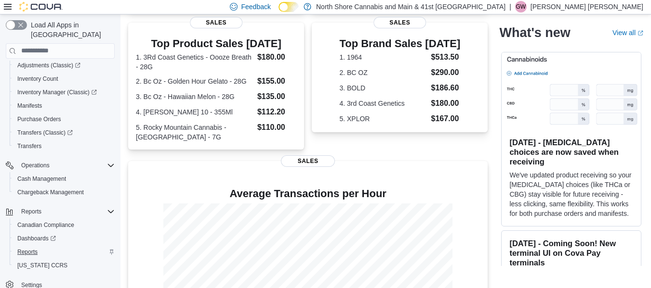 The height and width of the screenshot is (288, 651). Describe the element at coordinates (195, 97) in the screenshot. I see `dt: 3. Bc Oz - Hawaiian Melon - 28G` at that location.